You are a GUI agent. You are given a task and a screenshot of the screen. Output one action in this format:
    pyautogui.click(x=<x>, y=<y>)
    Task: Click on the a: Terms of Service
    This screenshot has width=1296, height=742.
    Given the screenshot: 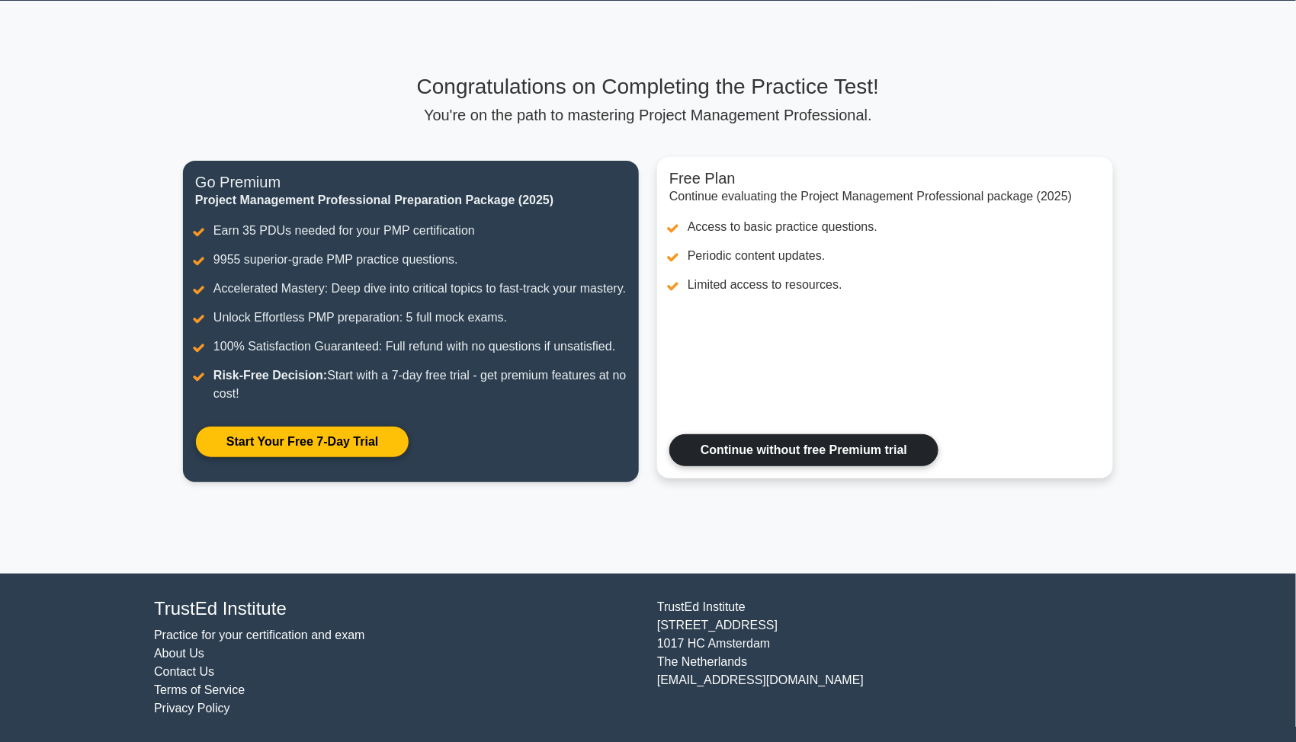 What is the action you would take?
    pyautogui.click(x=199, y=690)
    